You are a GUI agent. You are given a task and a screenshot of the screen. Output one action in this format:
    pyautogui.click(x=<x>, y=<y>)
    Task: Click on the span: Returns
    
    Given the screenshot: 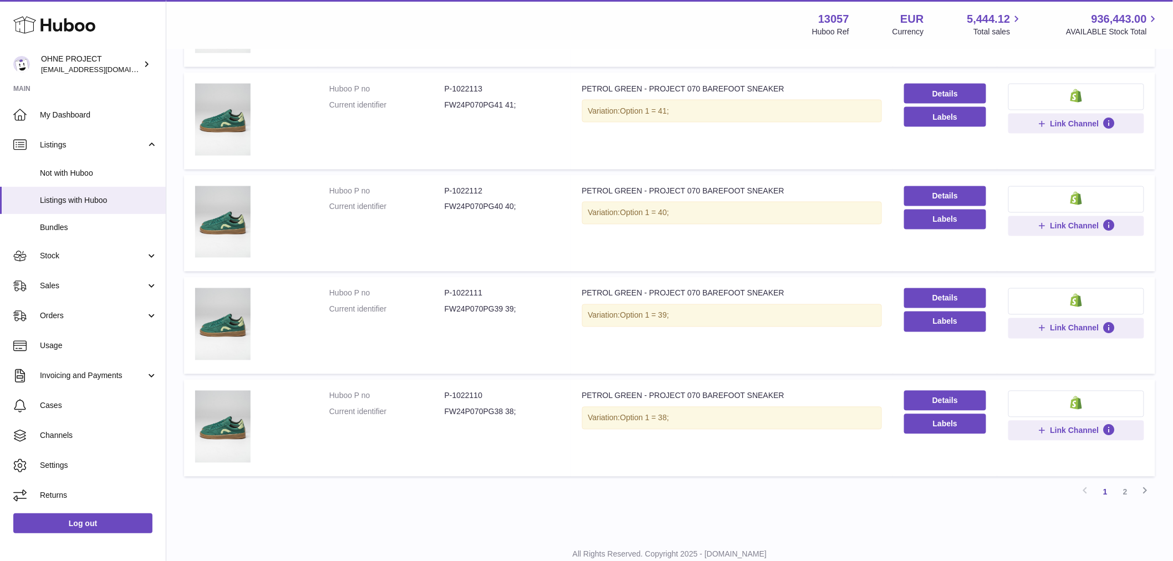 What is the action you would take?
    pyautogui.click(x=99, y=495)
    